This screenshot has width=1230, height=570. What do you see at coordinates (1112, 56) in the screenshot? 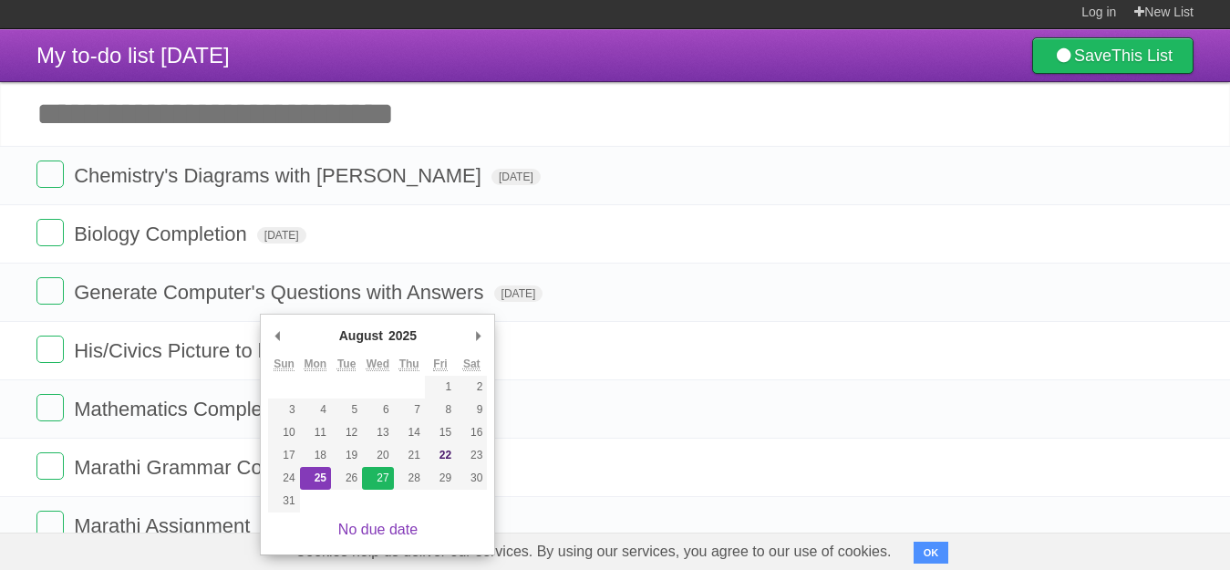
I see `a: SaveThis List` at bounding box center [1112, 56].